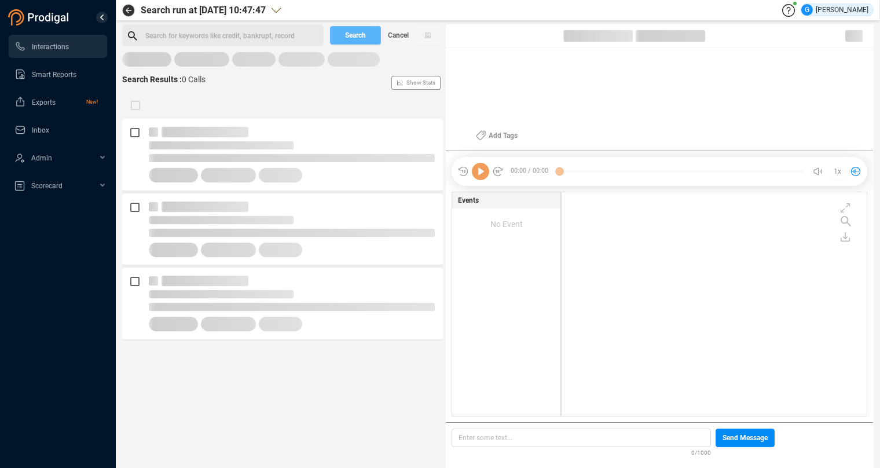 The height and width of the screenshot is (468, 880). I want to click on li: Inbox, so click(58, 130).